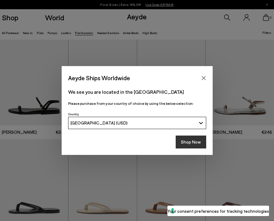  What do you see at coordinates (218, 211) in the screenshot?
I see `label: Your consent preferences for tracking technologies` at bounding box center [218, 211].